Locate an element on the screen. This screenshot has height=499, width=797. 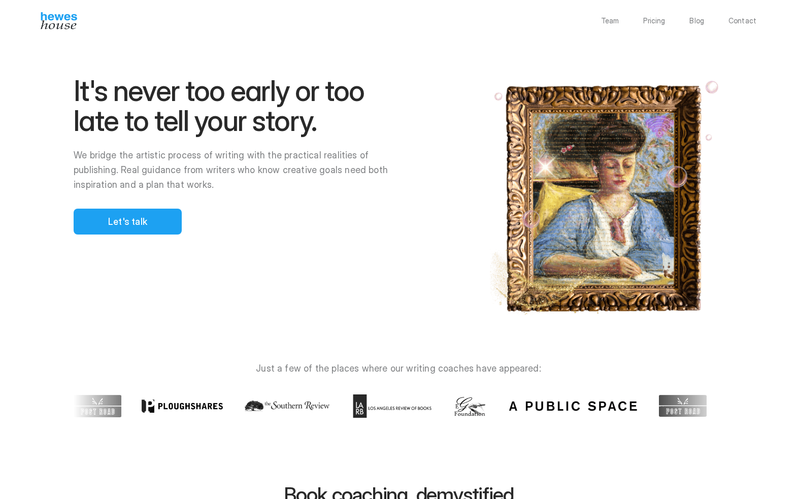
img: Hewes House’s book coach services offer creative writing courses, writing class to learn differen... is located at coordinates (59, 21).